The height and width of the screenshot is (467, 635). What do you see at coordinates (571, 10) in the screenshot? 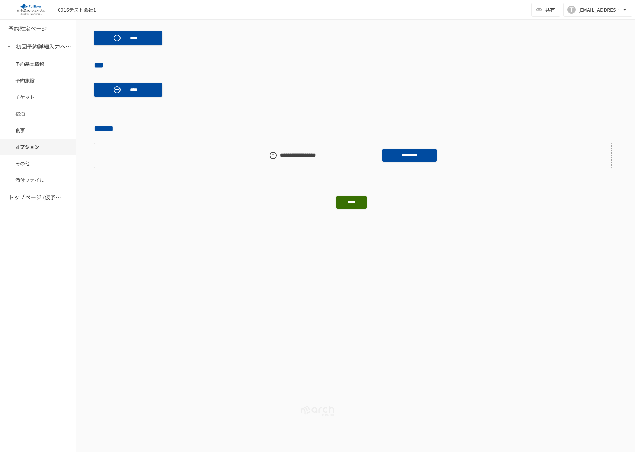
I see `div: T` at bounding box center [571, 10].